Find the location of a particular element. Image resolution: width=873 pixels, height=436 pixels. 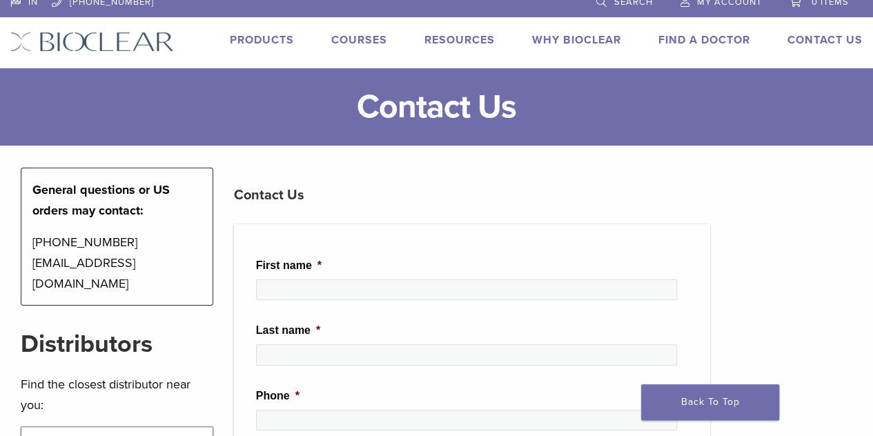

a: Products is located at coordinates (262, 40).